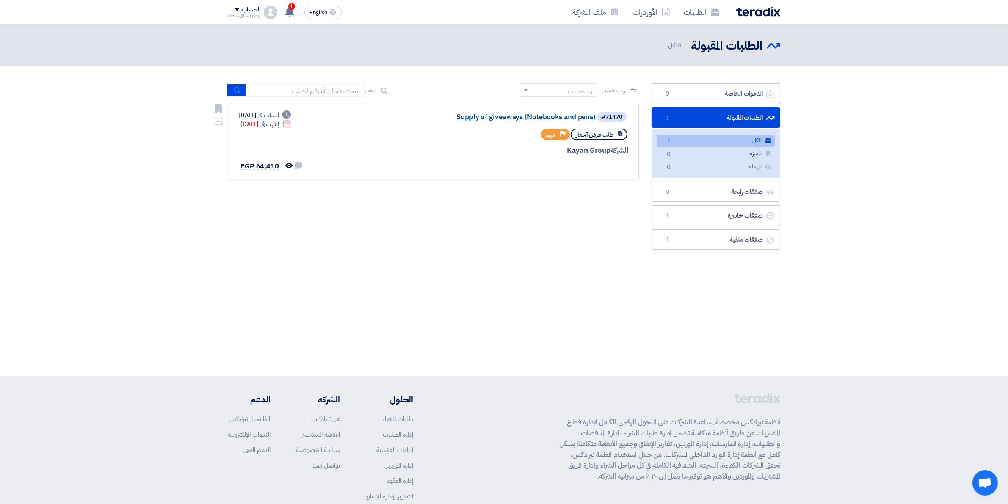  I want to click on a: صفقات رابحة0, so click(716, 192).